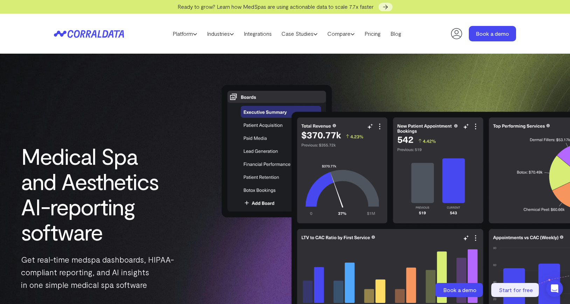  Describe the element at coordinates (460, 289) in the screenshot. I see `span: Book a demo` at that location.